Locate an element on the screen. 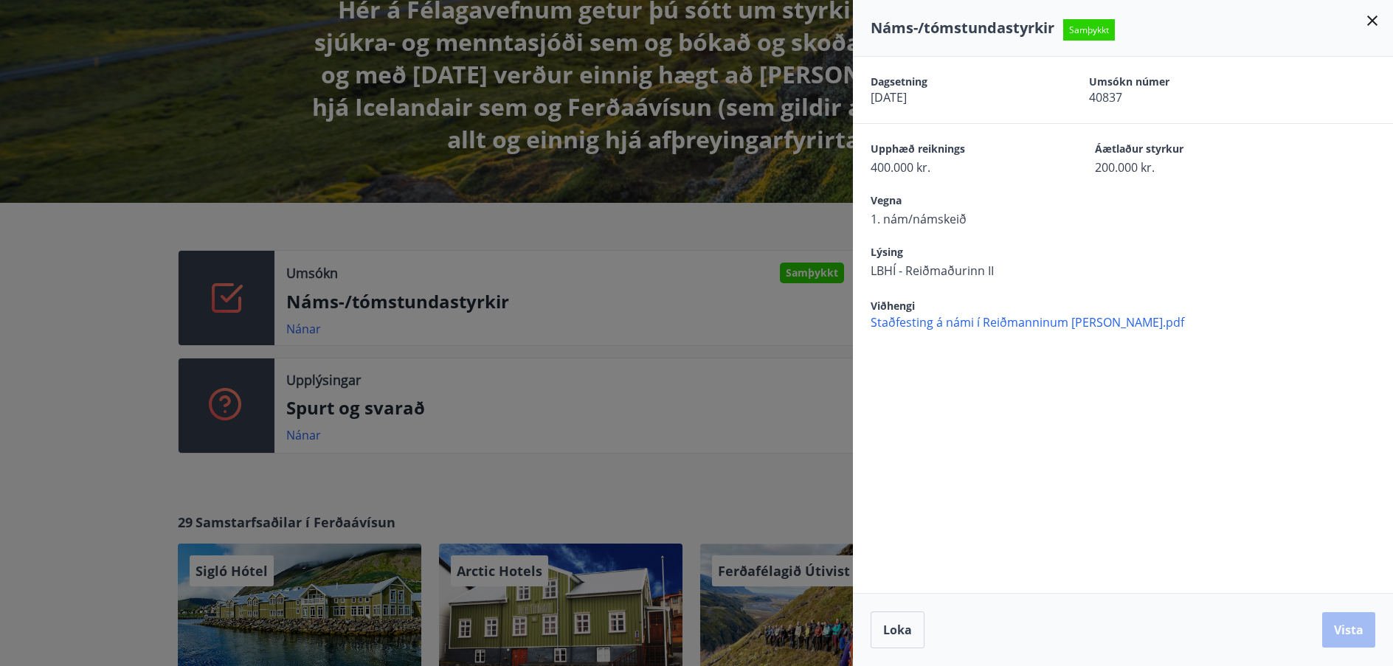  span: 400.000 kr. is located at coordinates (957, 167).